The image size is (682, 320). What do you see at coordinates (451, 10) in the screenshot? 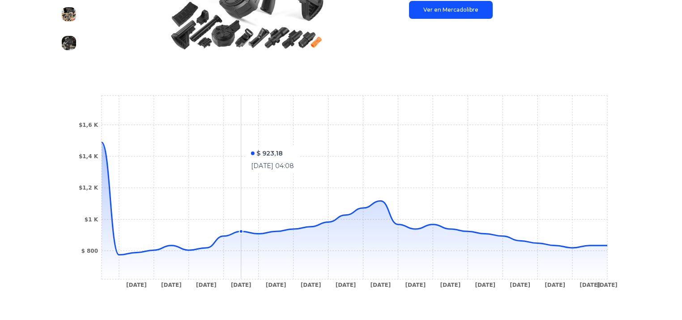
I see `a: Ver en Mercadolibre` at bounding box center [451, 10].